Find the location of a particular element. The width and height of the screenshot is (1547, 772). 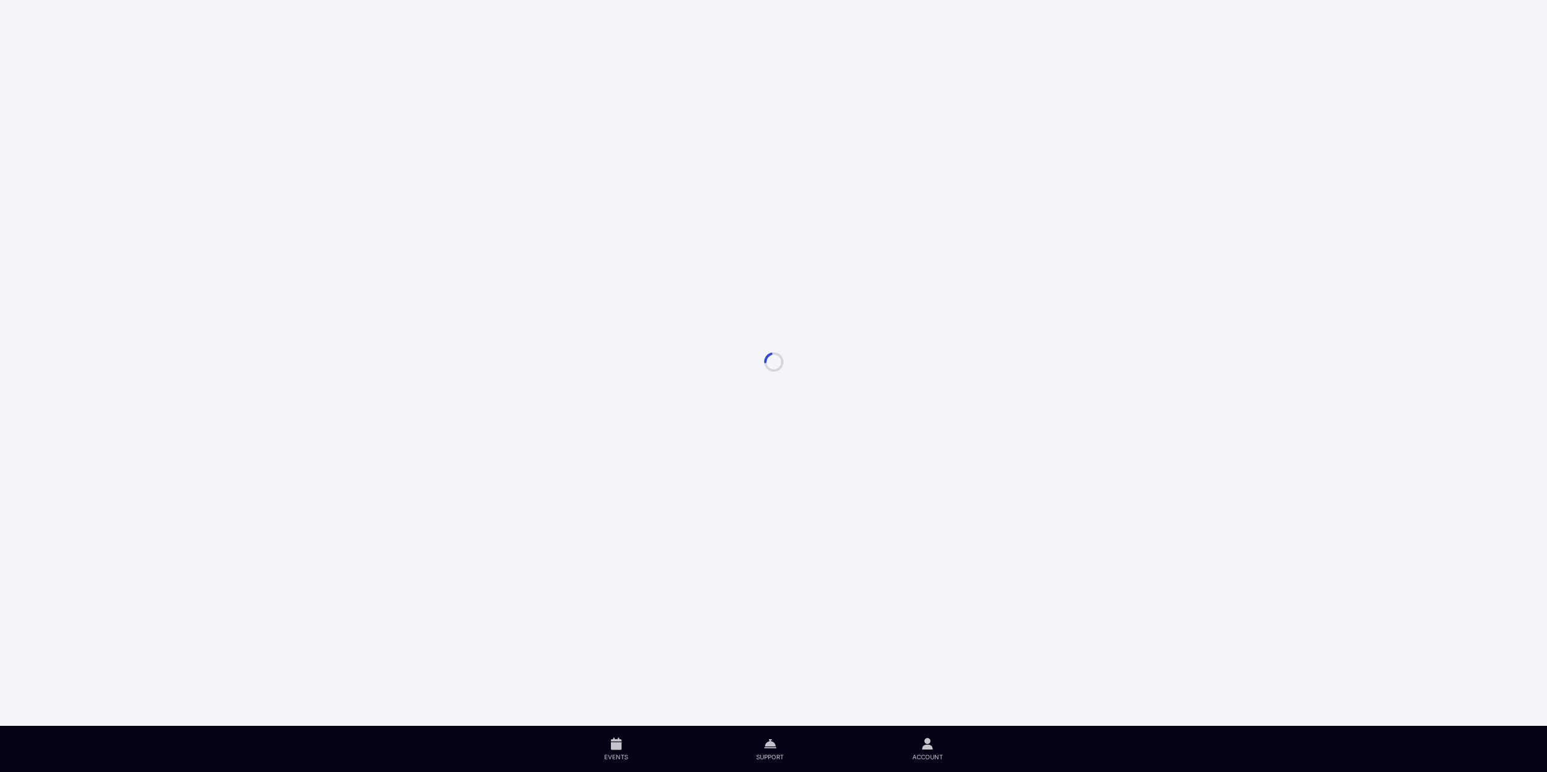

a: Support is located at coordinates (770, 749).